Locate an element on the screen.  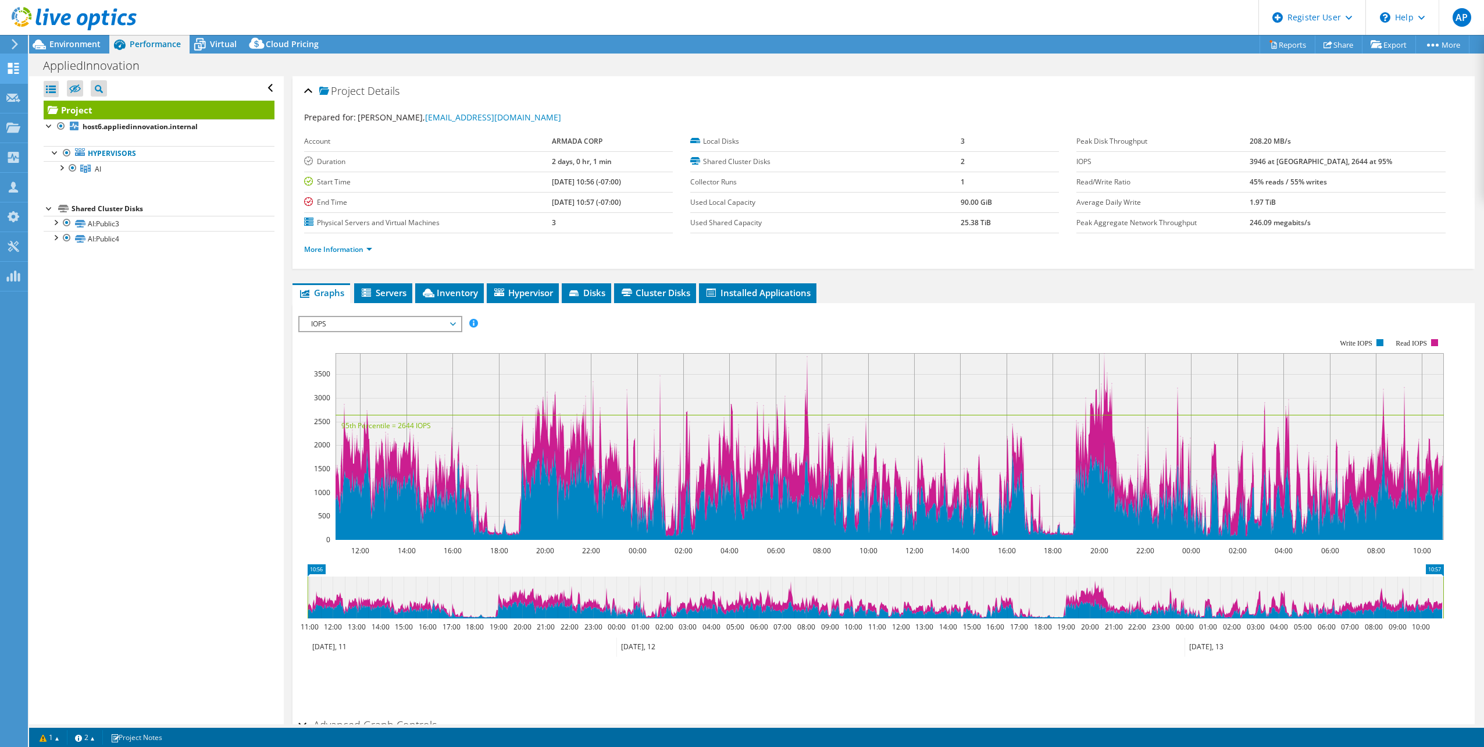
span: Environment is located at coordinates (75, 44).